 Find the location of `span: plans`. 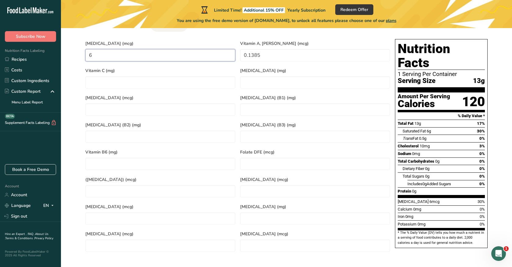

span: plans is located at coordinates (391, 20).